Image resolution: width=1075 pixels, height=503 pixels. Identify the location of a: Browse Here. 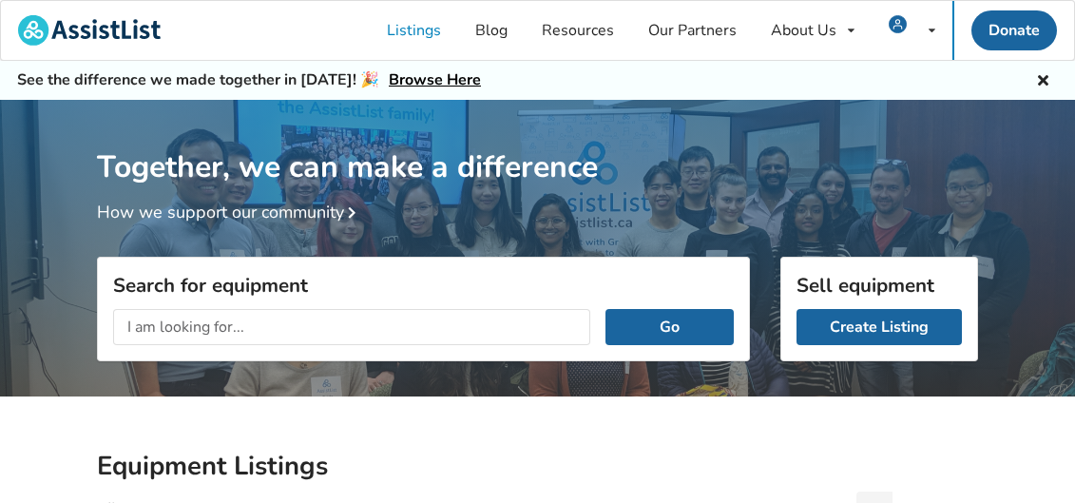
(434, 80).